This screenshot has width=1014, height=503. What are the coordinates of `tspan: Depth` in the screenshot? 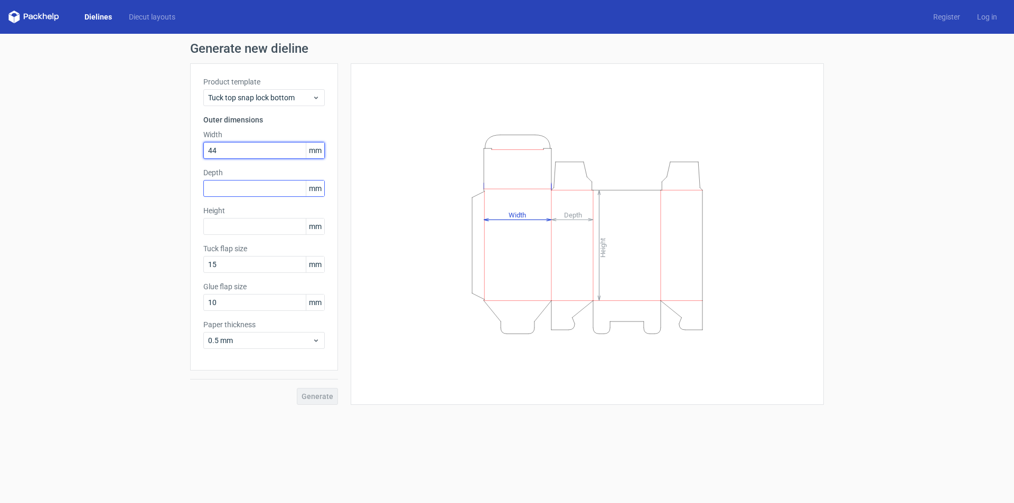 It's located at (573, 214).